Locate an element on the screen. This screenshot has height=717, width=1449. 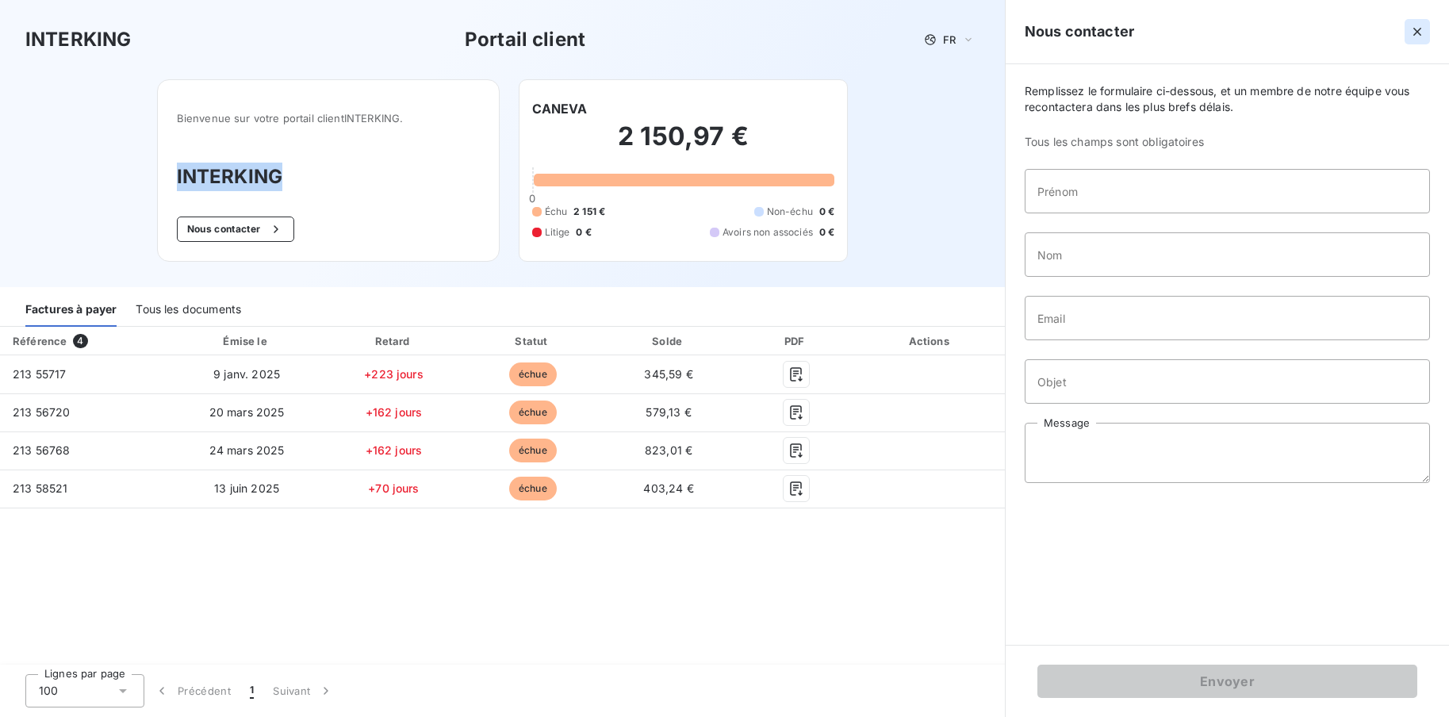
span: 0 is located at coordinates (532, 198).